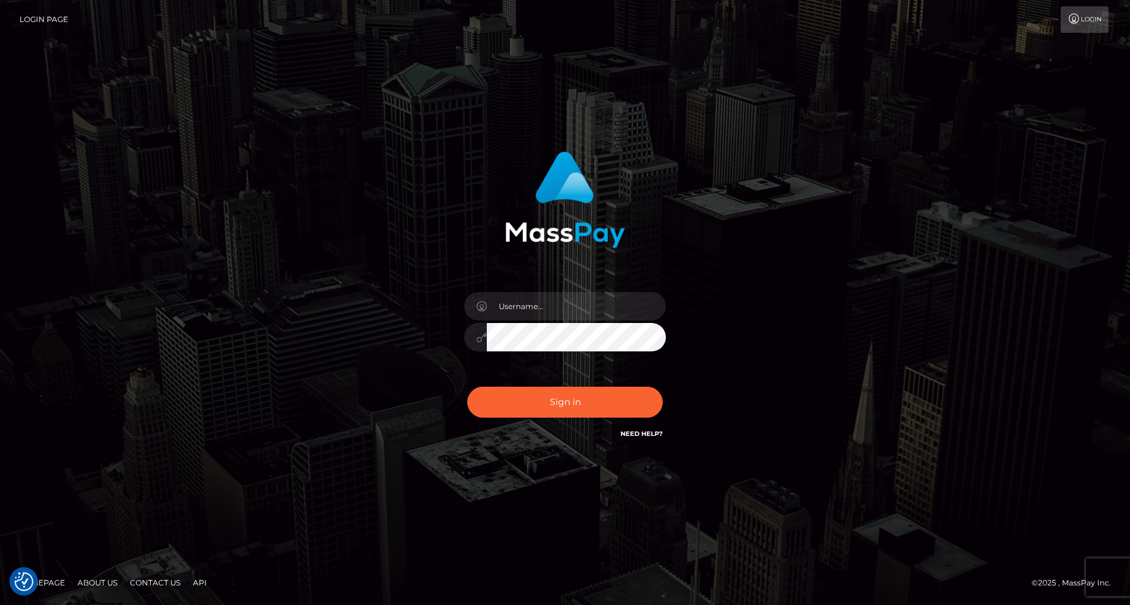 Image resolution: width=1130 pixels, height=605 pixels. What do you see at coordinates (565, 402) in the screenshot?
I see `button: Sign in` at bounding box center [565, 402].